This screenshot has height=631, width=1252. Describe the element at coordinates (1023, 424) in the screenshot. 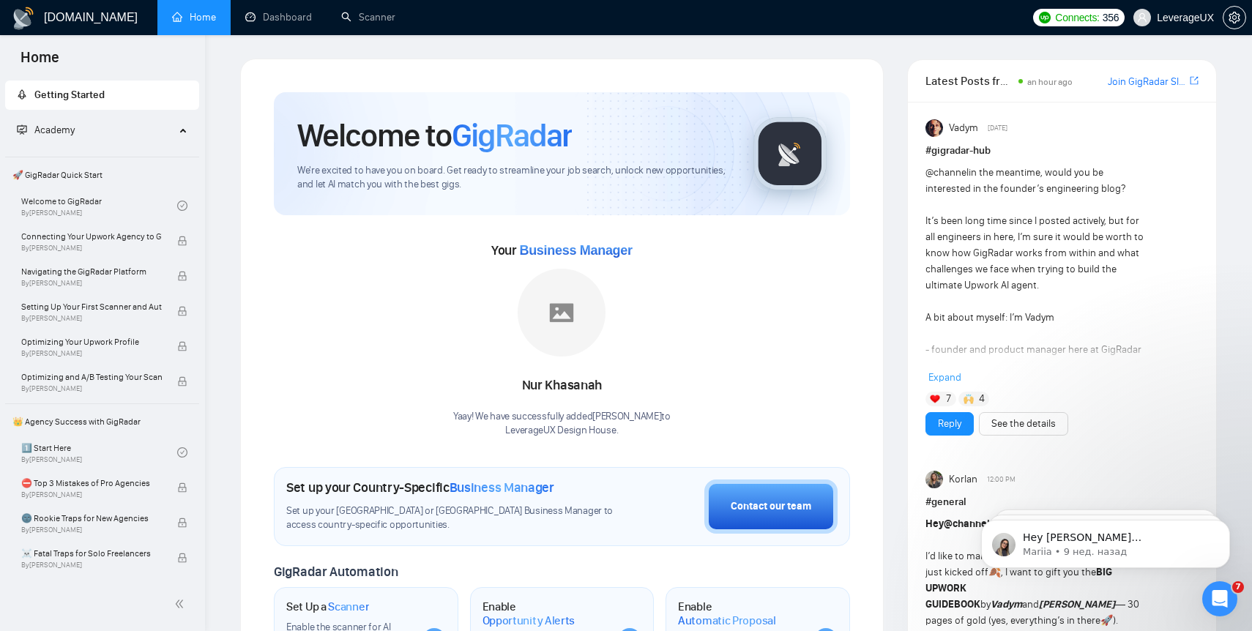

I see `button: See the details` at that location.